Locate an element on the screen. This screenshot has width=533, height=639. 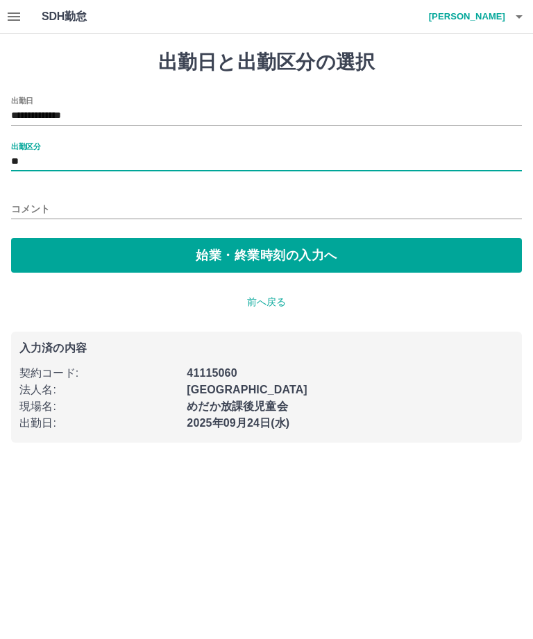
b: めだか放課後児童会 is located at coordinates (237, 406).